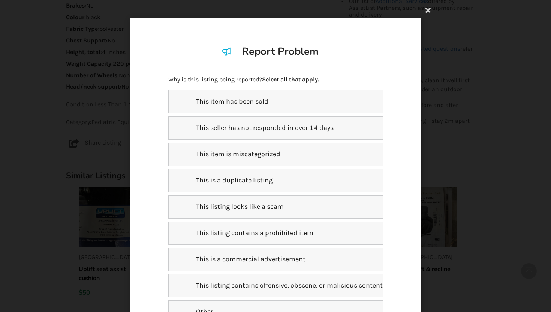  What do you see at coordinates (260, 128) in the screenshot?
I see `p: This seller has not responded in over 14 days` at bounding box center [260, 128].